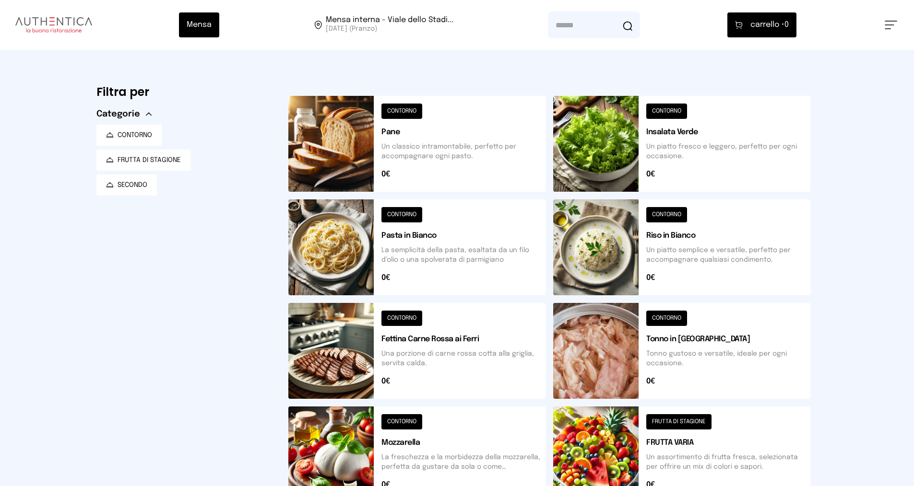  Describe the element at coordinates (132, 185) in the screenshot. I see `span: SECONDO` at that location.